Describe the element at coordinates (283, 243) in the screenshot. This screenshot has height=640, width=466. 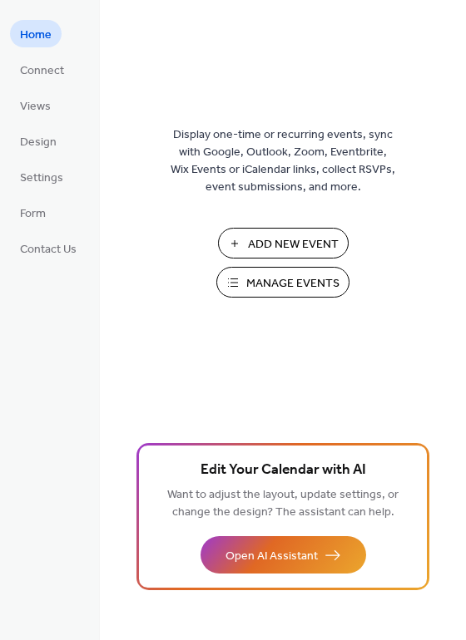
I see `button: Add New Event` at that location.